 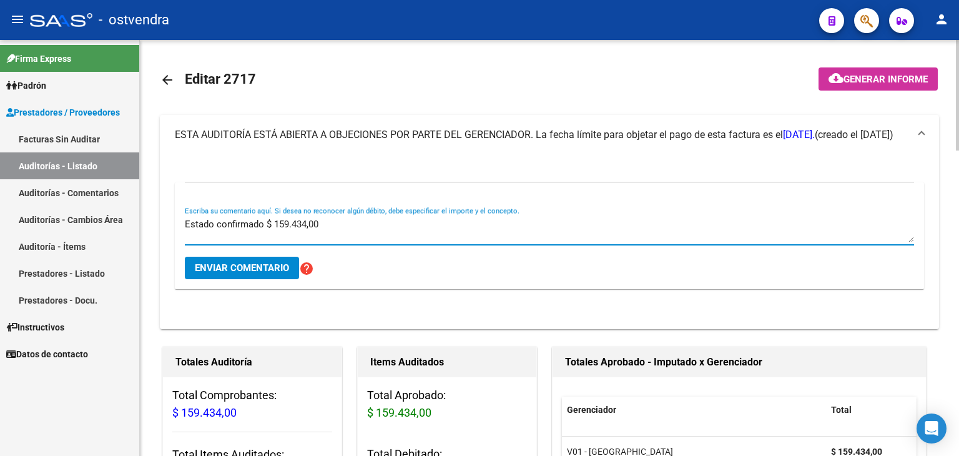 I want to click on mat-icon: cloud_download, so click(x=836, y=78).